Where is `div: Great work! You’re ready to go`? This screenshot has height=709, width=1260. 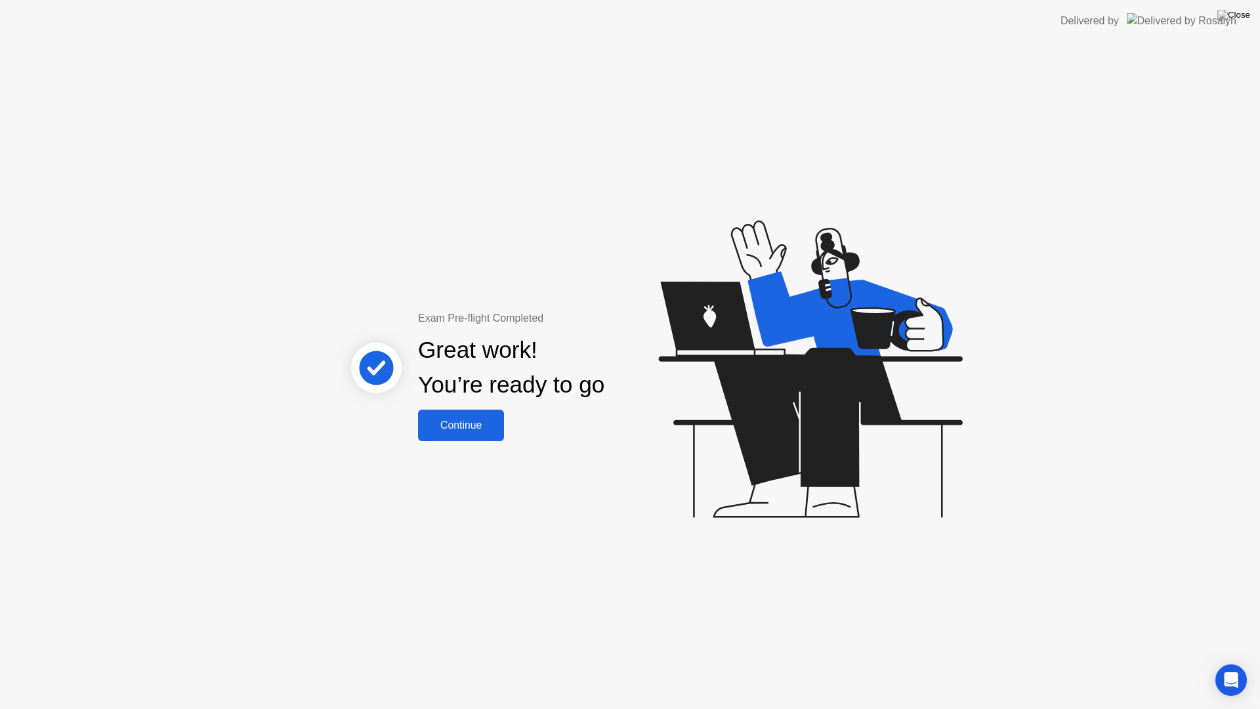 div: Great work! You’re ready to go is located at coordinates (511, 368).